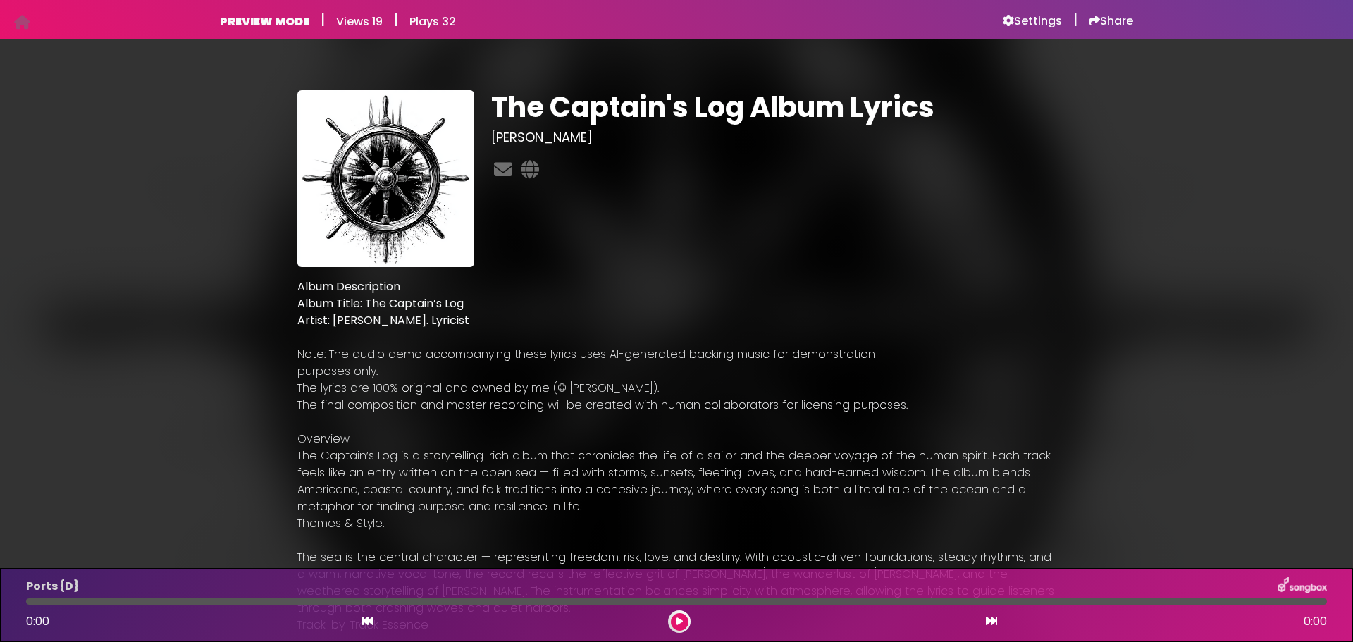 The image size is (1353, 642). What do you see at coordinates (1032, 21) in the screenshot?
I see `a: Settings` at bounding box center [1032, 21].